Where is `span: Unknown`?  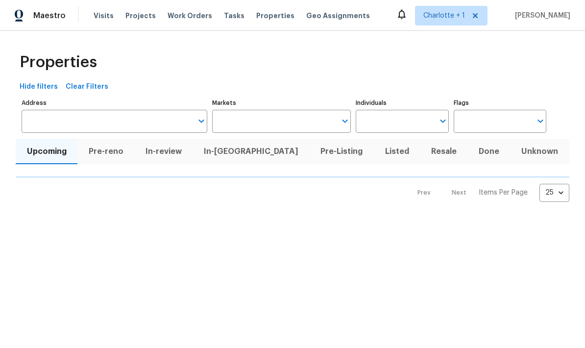
span: Unknown is located at coordinates (540, 151).